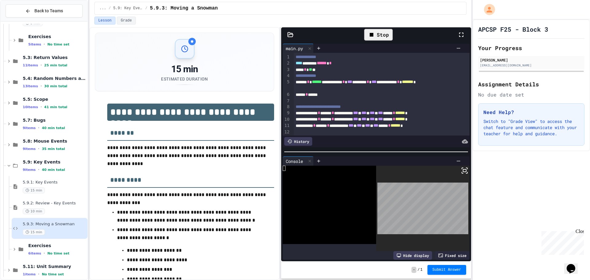 The width and height of the screenshot is (590, 280). I want to click on div: 7, so click(286, 101).